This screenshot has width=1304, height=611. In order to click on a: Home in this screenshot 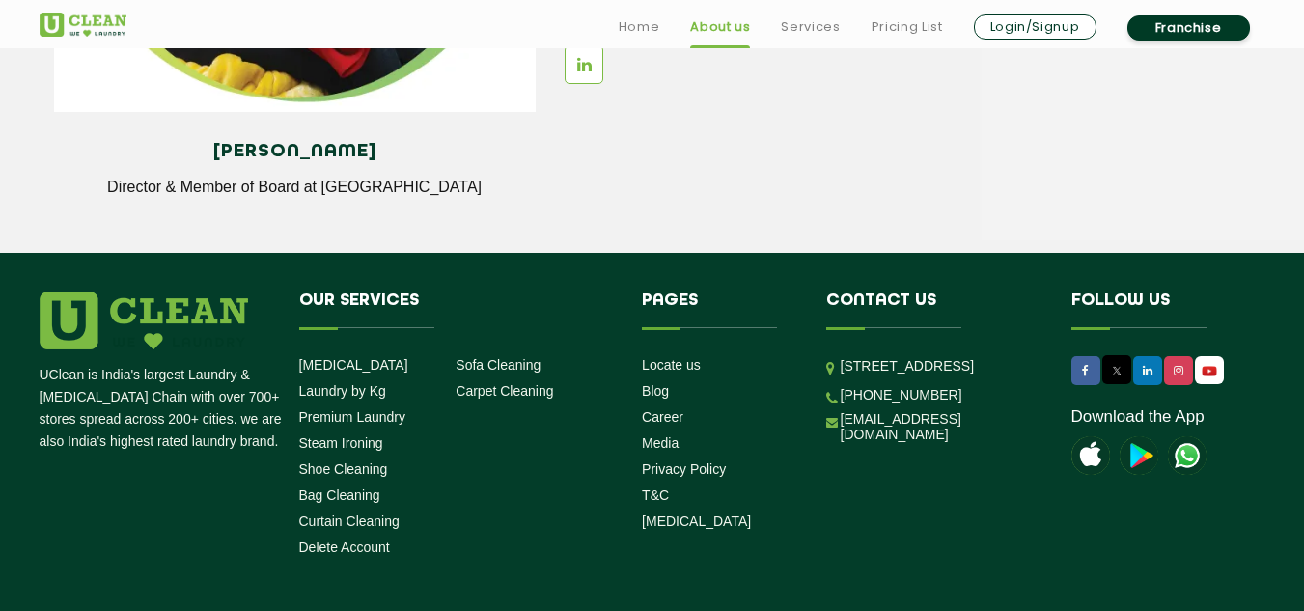, I will do `click(639, 27)`.